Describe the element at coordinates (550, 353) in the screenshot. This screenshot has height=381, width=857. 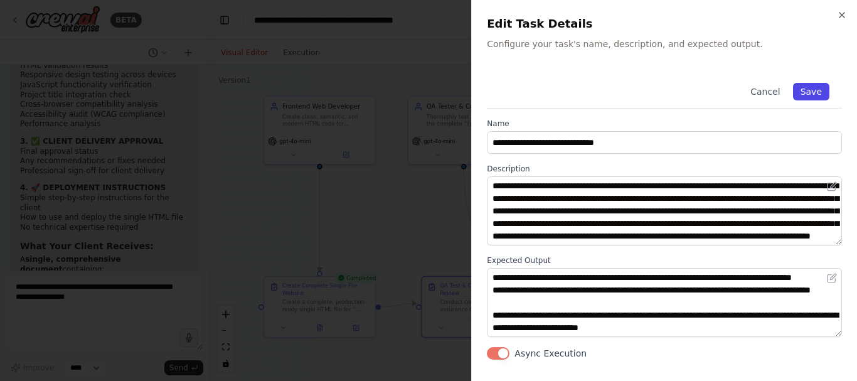
I see `label: Async Execution` at that location.